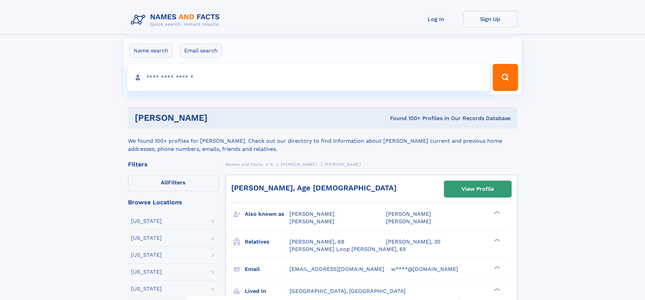 The image size is (645, 300). I want to click on input: search input, so click(308, 78).